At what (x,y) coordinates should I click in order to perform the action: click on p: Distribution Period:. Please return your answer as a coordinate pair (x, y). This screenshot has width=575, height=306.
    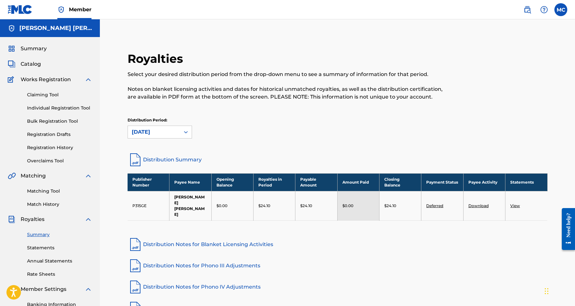
    Looking at the image, I should click on (160, 120).